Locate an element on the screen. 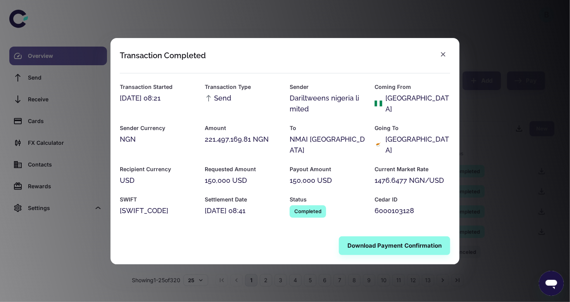  div: USD is located at coordinates (157, 180).